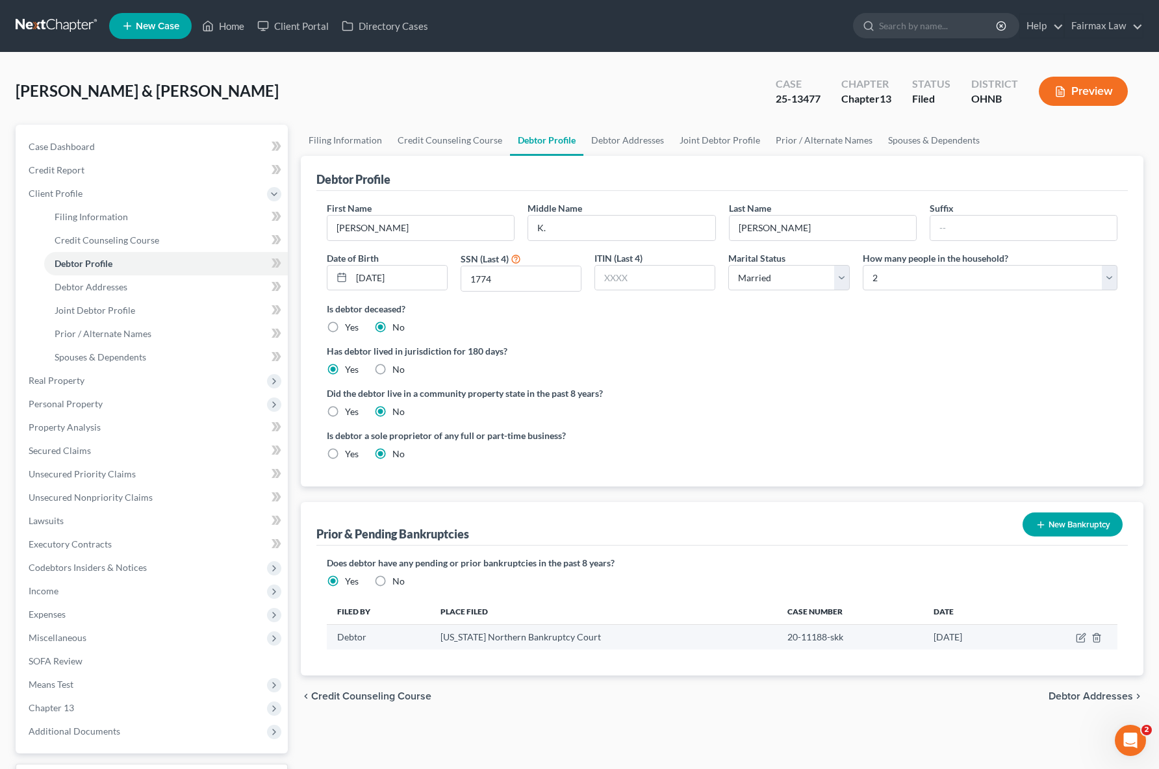 The width and height of the screenshot is (1159, 769). Describe the element at coordinates (851, 612) in the screenshot. I see `th: Case Number` at that location.